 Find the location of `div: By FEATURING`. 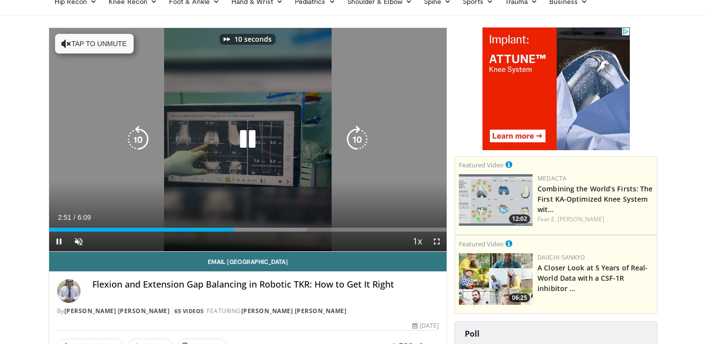

div: By FEATURING is located at coordinates (248, 311).